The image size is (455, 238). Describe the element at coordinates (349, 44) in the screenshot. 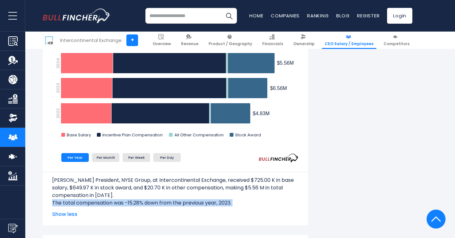

I see `span: CEO Salary / Employees` at that location.